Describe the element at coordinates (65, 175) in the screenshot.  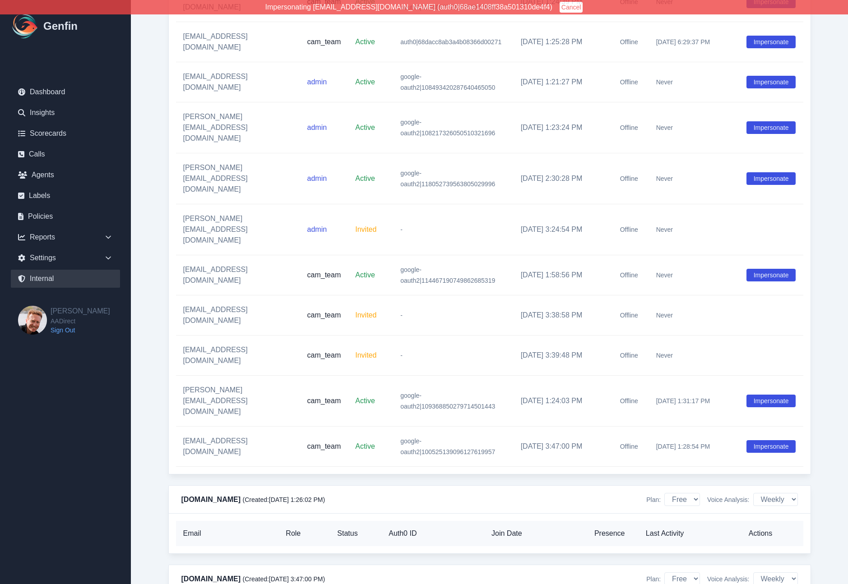
I see `a: Agents` at that location.